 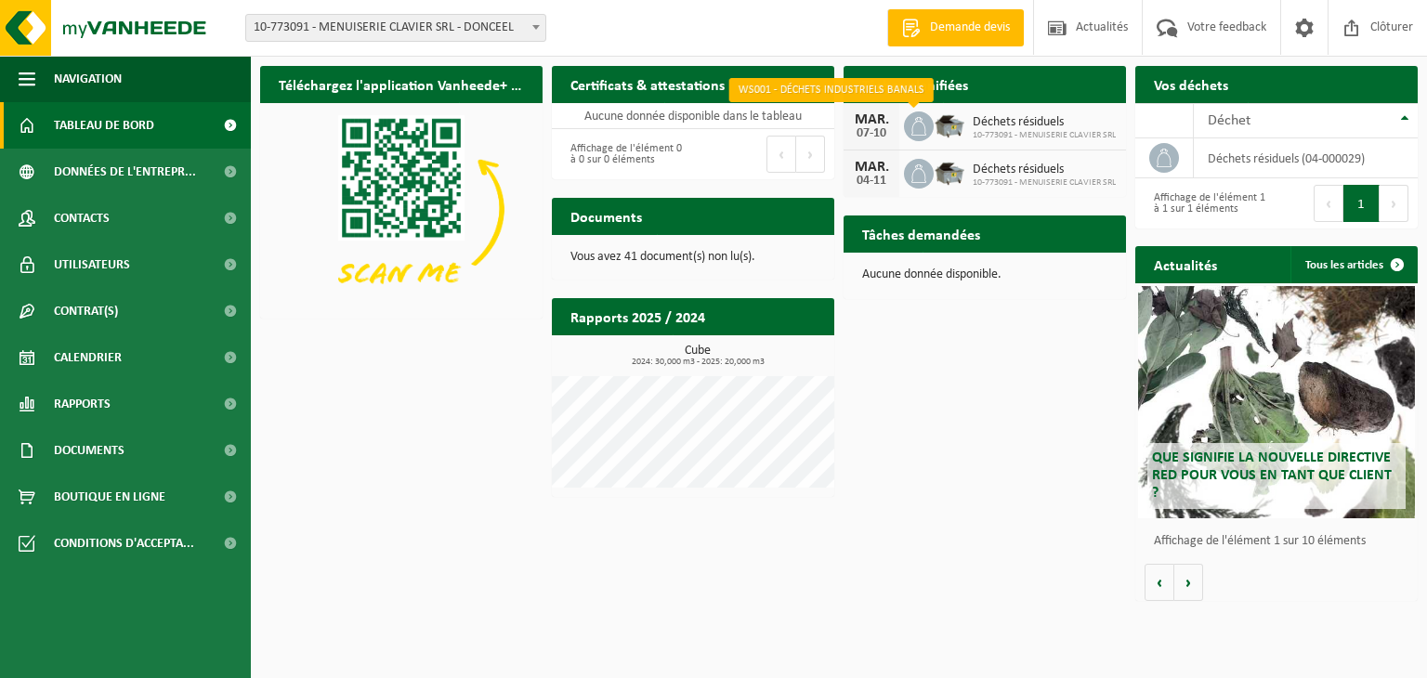 What do you see at coordinates (698, 362) in the screenshot?
I see `span: 2024: 30,000 m3 - 2025: 20,000 m3` at bounding box center [698, 362].